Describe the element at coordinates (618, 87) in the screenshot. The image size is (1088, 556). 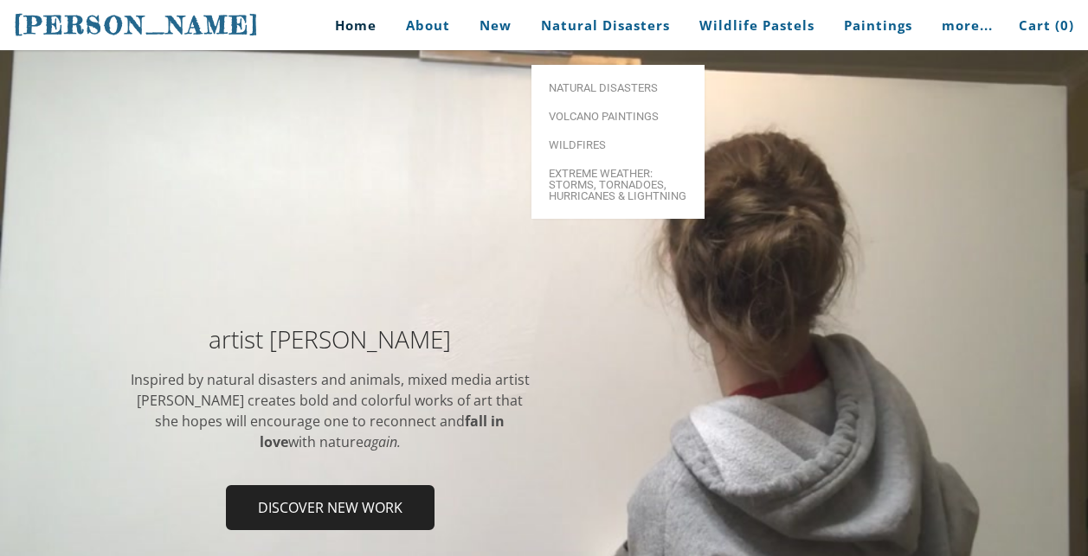
I see `span: Natural Disasters` at that location.